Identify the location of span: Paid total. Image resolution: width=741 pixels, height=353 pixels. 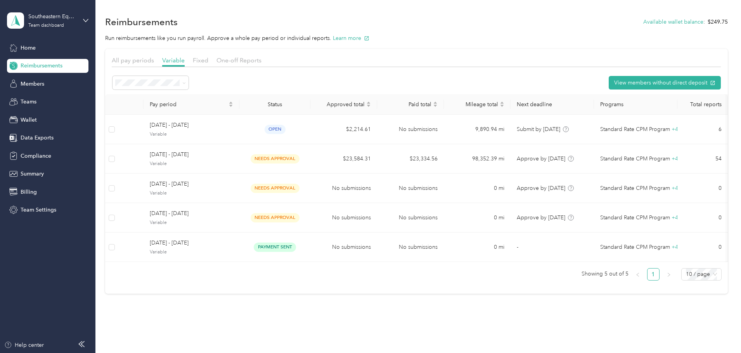
(407, 104).